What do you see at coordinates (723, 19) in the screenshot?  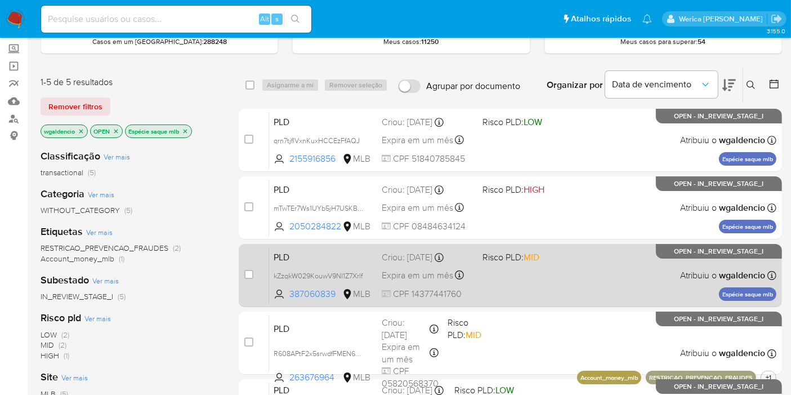 I see `p: werica.jgaldencio@mercadolivre.com` at bounding box center [723, 19].